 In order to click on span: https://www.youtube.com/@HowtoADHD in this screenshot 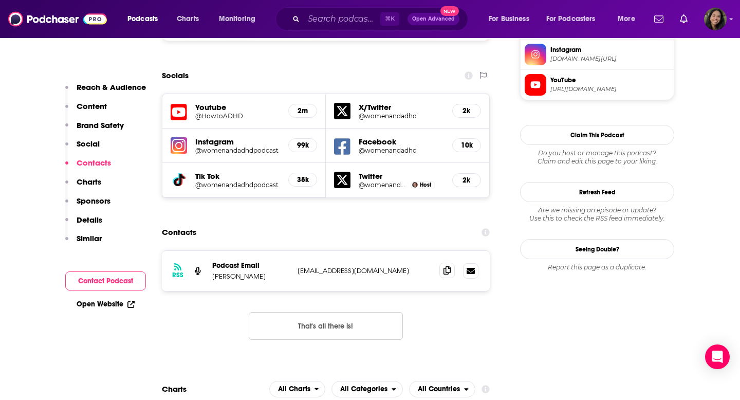, I will do `click(610, 89)`.